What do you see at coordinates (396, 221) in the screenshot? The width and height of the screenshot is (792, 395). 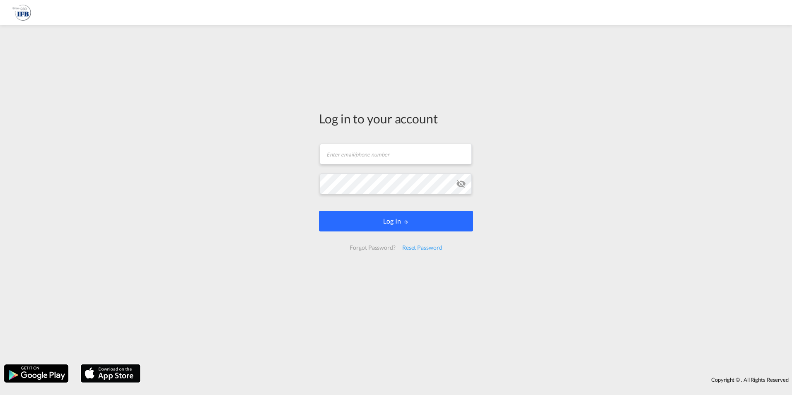 I see `button: LOGIN` at bounding box center [396, 221].